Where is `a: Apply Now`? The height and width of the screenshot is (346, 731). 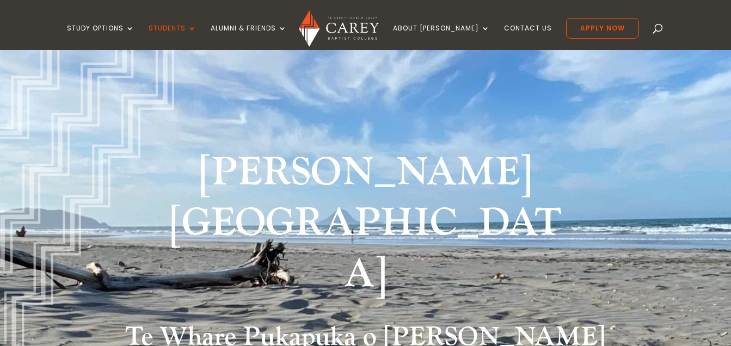 a: Apply Now is located at coordinates (602, 28).